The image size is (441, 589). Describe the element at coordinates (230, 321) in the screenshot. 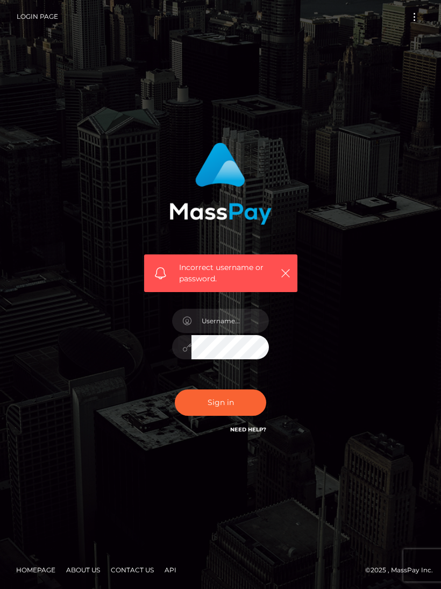

I see `input: Username...` at that location.